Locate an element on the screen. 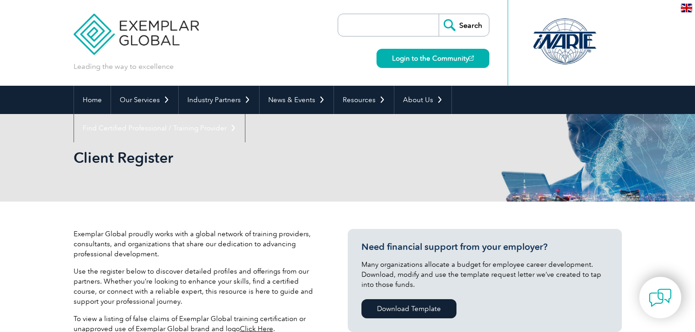  a: About Us is located at coordinates (422, 100).